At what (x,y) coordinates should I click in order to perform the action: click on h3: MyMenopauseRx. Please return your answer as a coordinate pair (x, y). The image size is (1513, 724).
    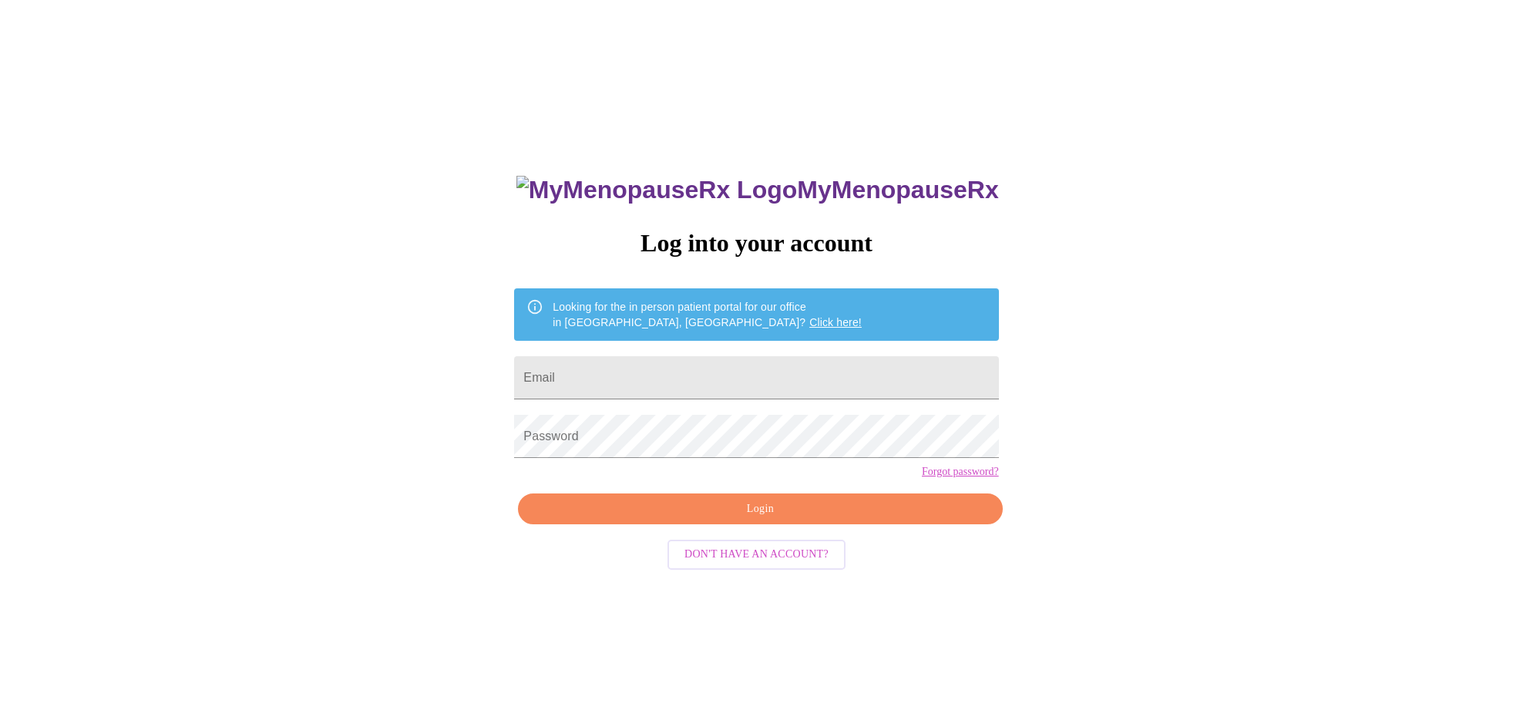
    Looking at the image, I should click on (758, 190).